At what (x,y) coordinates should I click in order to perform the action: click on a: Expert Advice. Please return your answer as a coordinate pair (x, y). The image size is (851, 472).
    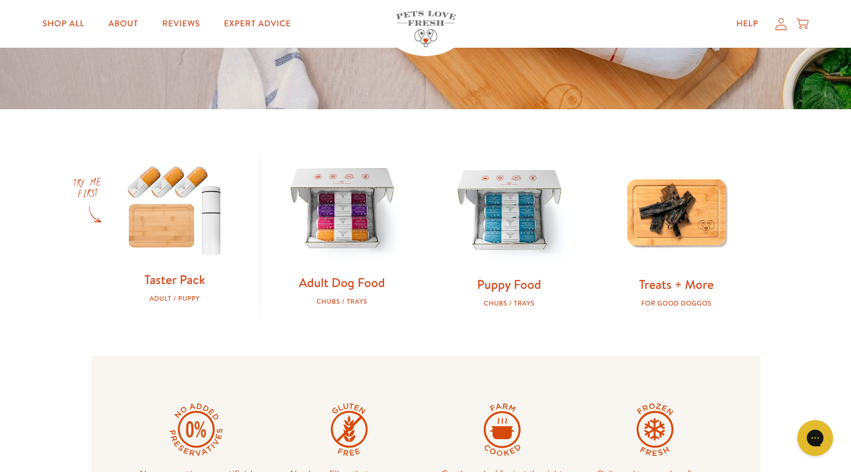
    Looking at the image, I should click on (257, 24).